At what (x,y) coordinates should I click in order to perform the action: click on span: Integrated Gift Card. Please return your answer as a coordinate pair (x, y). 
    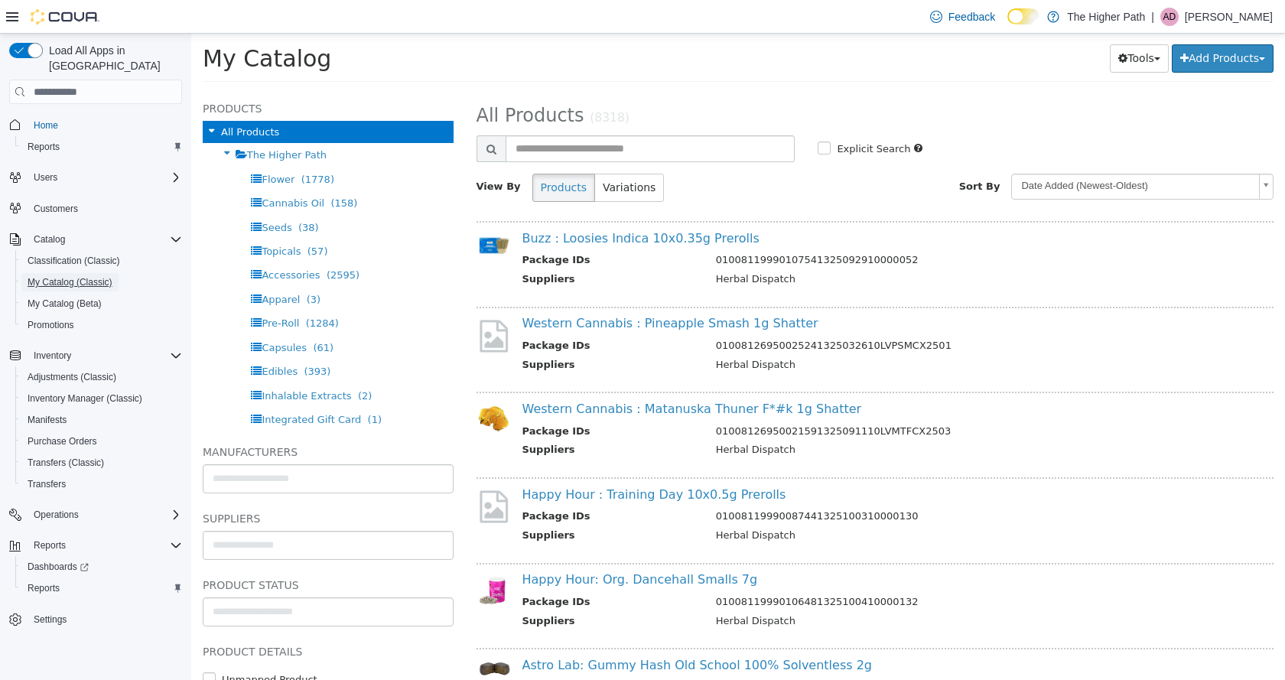
    Looking at the image, I should click on (120, 386).